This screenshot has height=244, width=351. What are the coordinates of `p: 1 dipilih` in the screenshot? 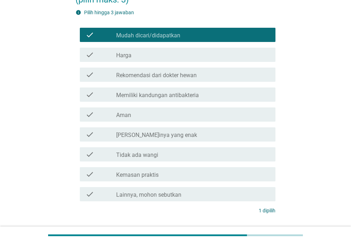 It's located at (267, 211).